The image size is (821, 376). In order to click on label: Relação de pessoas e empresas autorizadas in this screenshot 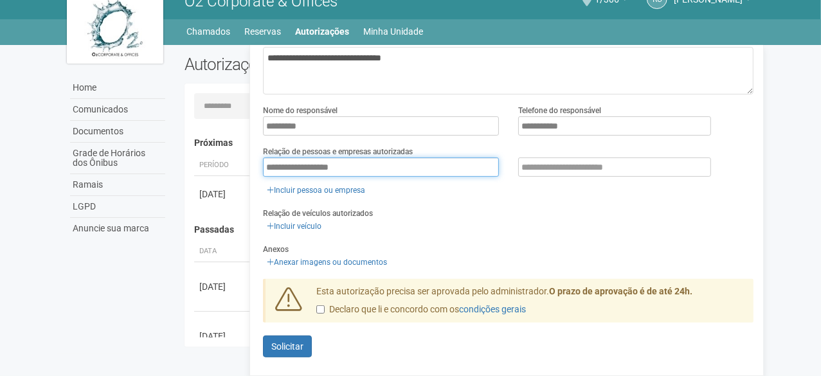, I will do `click(338, 152)`.